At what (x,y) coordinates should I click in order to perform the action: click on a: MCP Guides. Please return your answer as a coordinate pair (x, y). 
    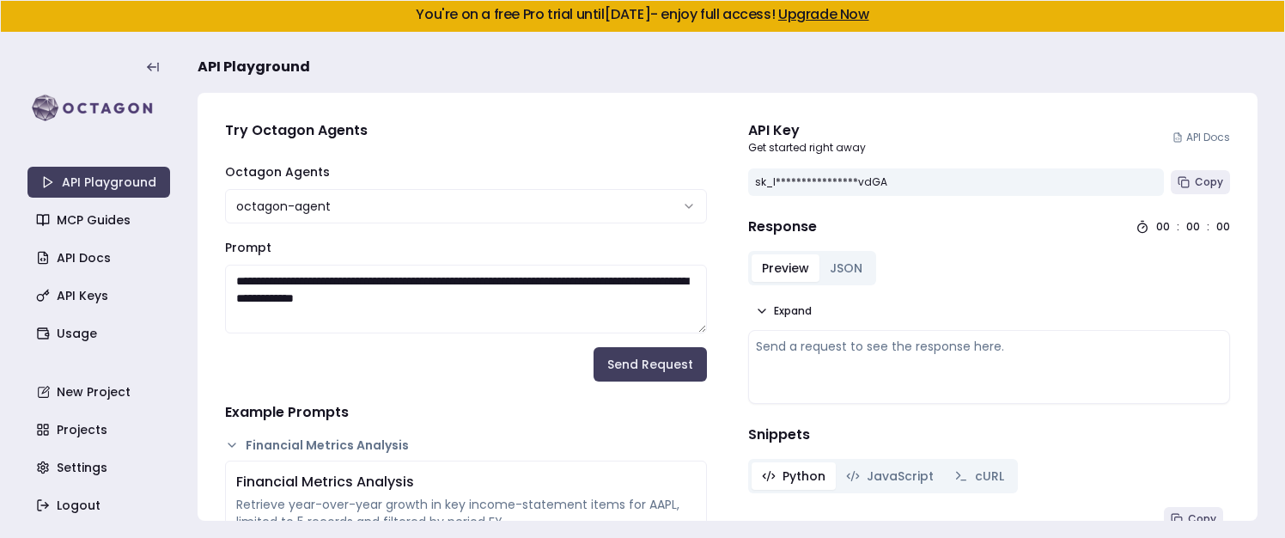
    Looking at the image, I should click on (100, 220).